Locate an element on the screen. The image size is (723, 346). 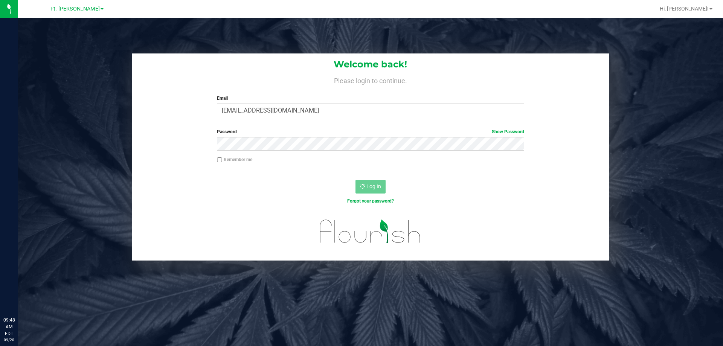
img: flourish_logo.svg is located at coordinates (370, 232).